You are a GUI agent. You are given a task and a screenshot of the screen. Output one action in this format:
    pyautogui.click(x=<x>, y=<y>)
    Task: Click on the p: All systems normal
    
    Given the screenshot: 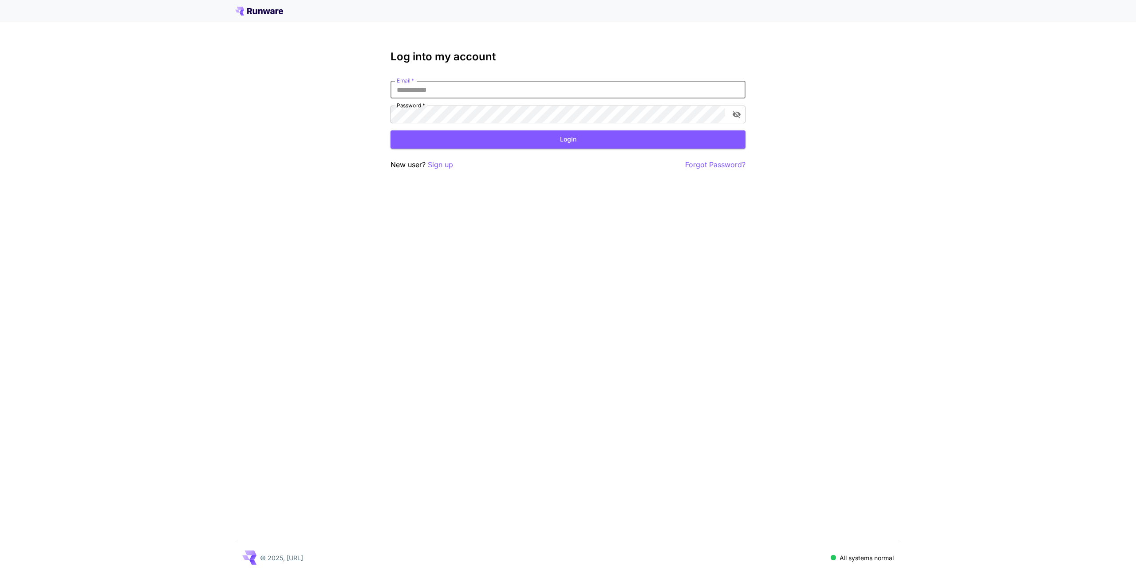 What is the action you would take?
    pyautogui.click(x=866, y=558)
    